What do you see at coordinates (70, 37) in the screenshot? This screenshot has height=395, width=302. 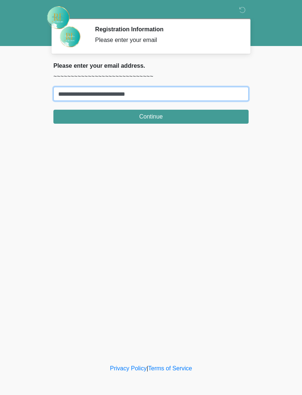 I see `img: Agent Avatar` at bounding box center [70, 37].